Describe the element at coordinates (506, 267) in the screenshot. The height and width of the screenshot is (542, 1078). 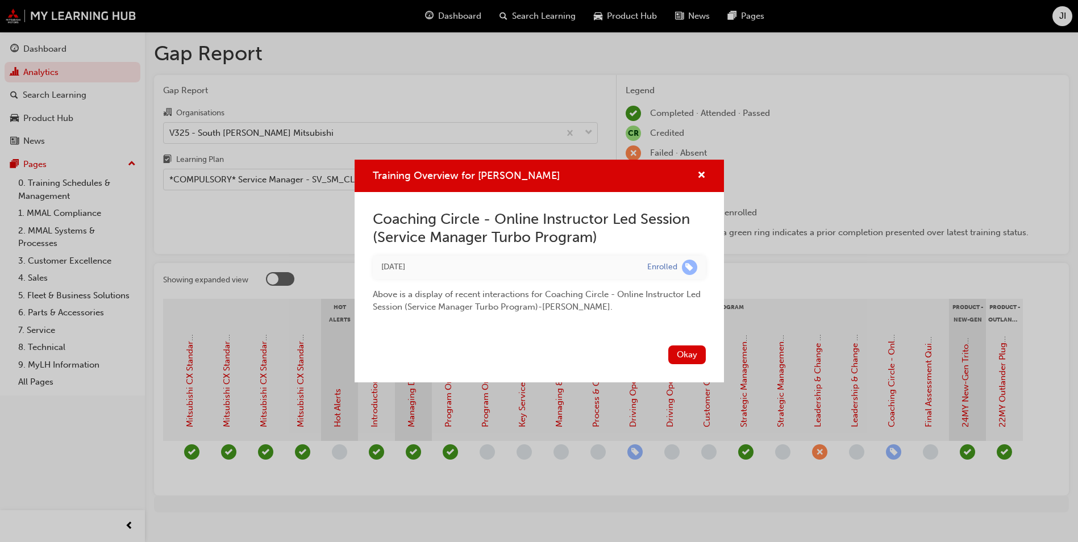
I see `div: Thu Jul 10 2025 12:18:34 GMT+1000 (Australian Eastern Standard Time)` at that location.